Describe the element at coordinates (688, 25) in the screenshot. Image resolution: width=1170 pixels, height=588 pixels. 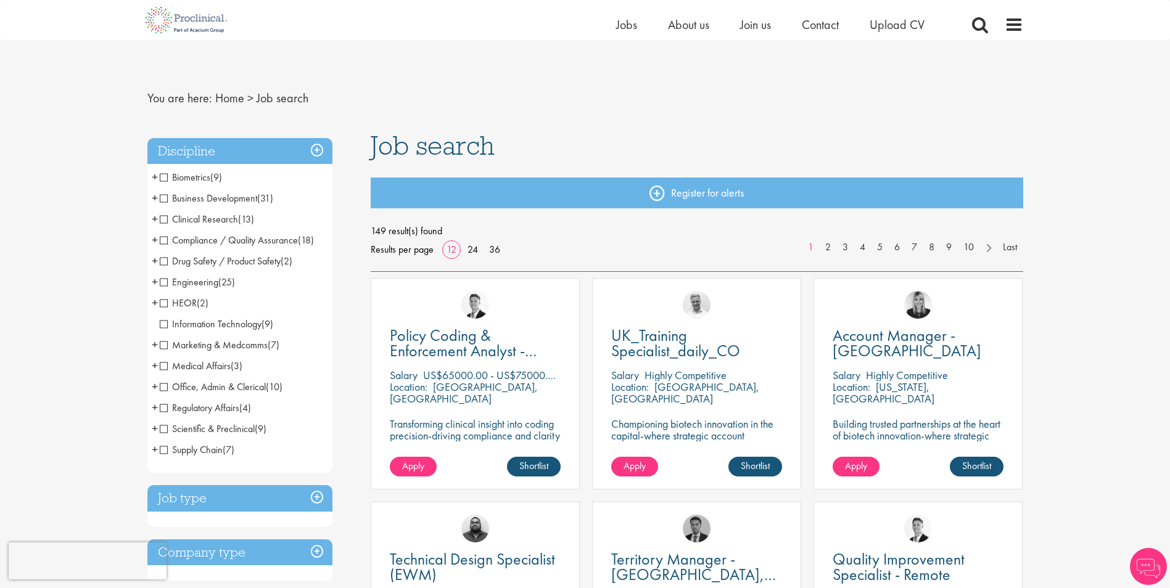
I see `a: About us` at that location.